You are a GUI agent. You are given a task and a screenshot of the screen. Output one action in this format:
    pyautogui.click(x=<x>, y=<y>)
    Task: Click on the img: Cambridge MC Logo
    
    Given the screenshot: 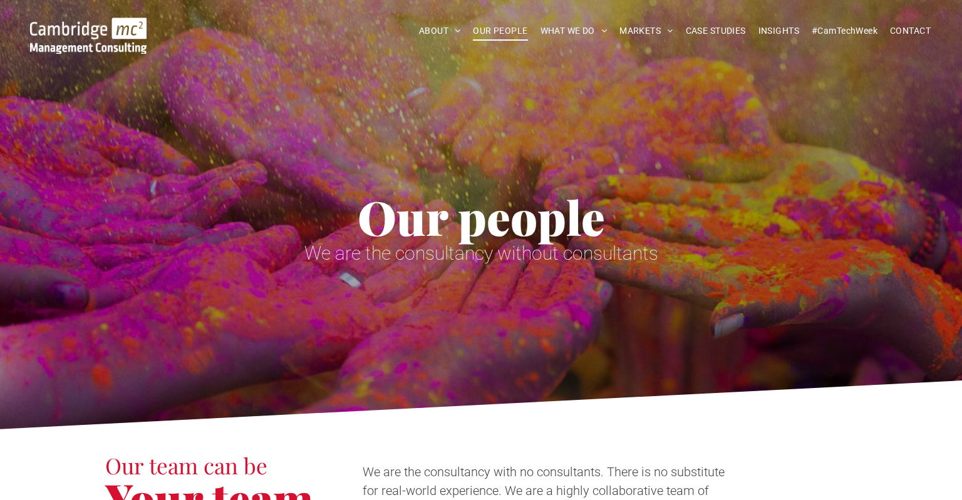 What is the action you would take?
    pyautogui.click(x=88, y=36)
    